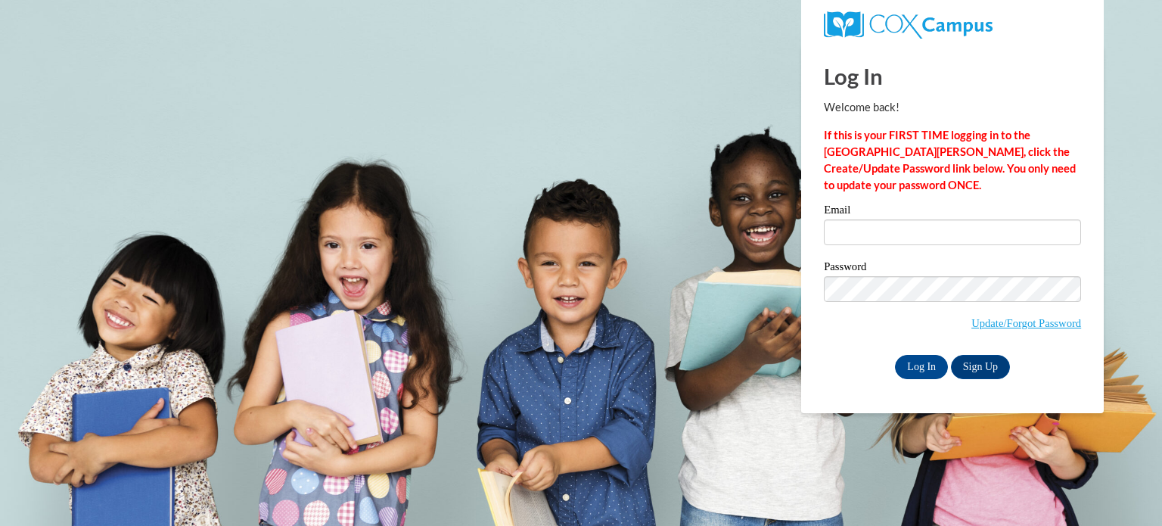 The height and width of the screenshot is (526, 1162). What do you see at coordinates (921, 367) in the screenshot?
I see `input: Log In` at bounding box center [921, 367].